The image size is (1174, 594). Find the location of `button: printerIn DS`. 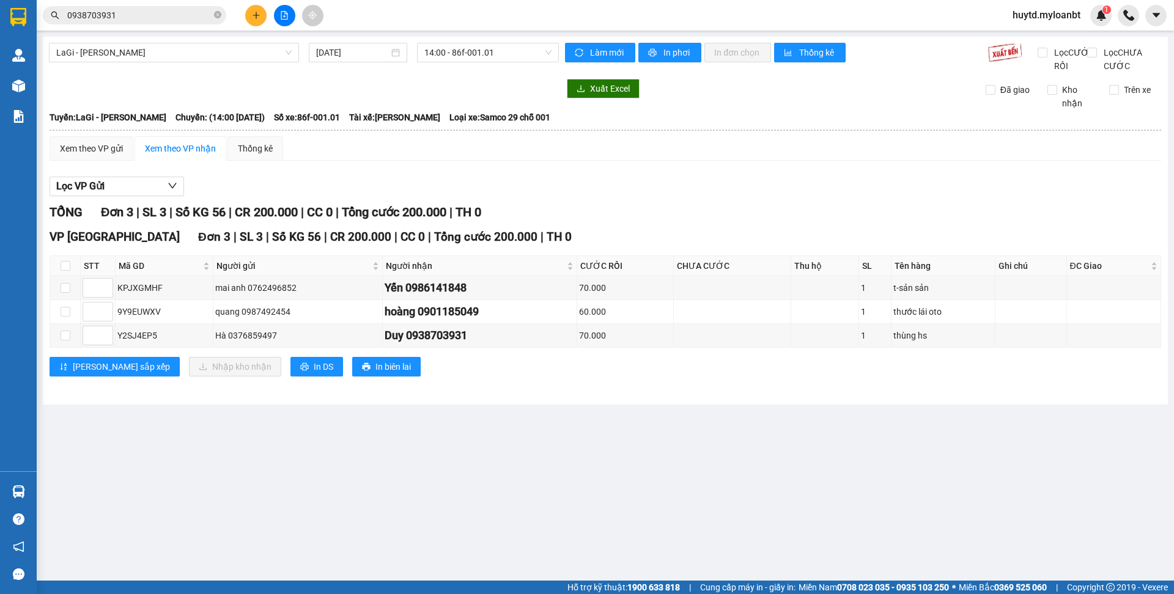

button: printerIn DS is located at coordinates (317, 367).